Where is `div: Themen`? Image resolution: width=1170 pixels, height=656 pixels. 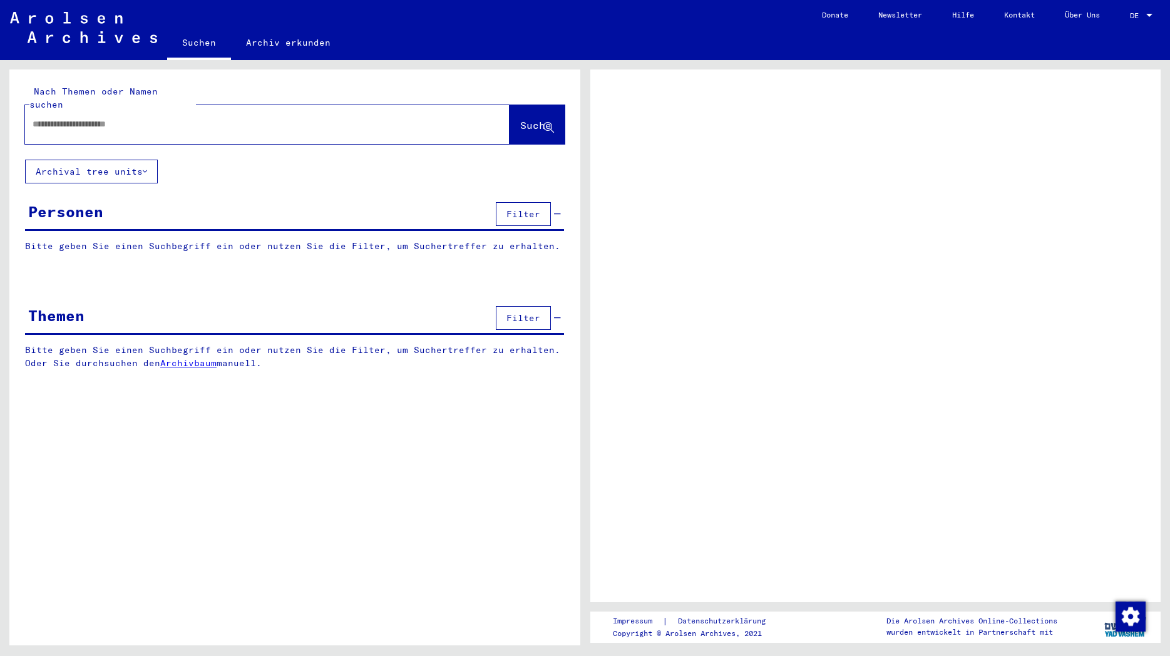
div: Themen is located at coordinates (56, 316).